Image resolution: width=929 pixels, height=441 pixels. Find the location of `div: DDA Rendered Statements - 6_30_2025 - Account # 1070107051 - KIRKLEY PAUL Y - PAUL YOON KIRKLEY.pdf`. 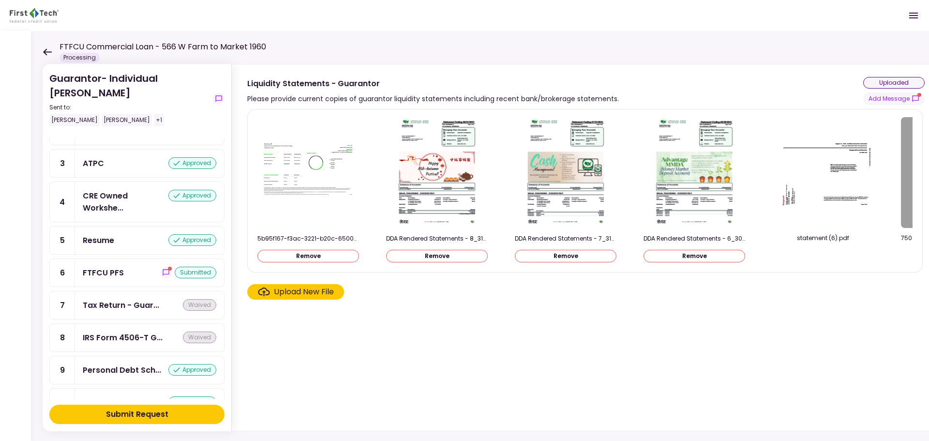

div: DDA Rendered Statements - 6_30_2025 - Account # 1070107051 - KIRKLEY PAUL Y - PAUL YOON KIRKLEY.pdf is located at coordinates (694, 239).